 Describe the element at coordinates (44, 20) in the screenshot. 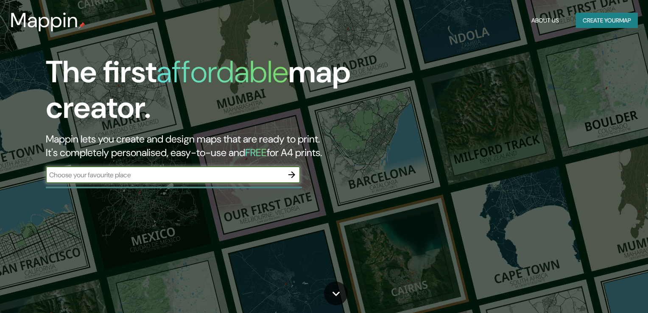

I see `h3: Mappin` at that location.